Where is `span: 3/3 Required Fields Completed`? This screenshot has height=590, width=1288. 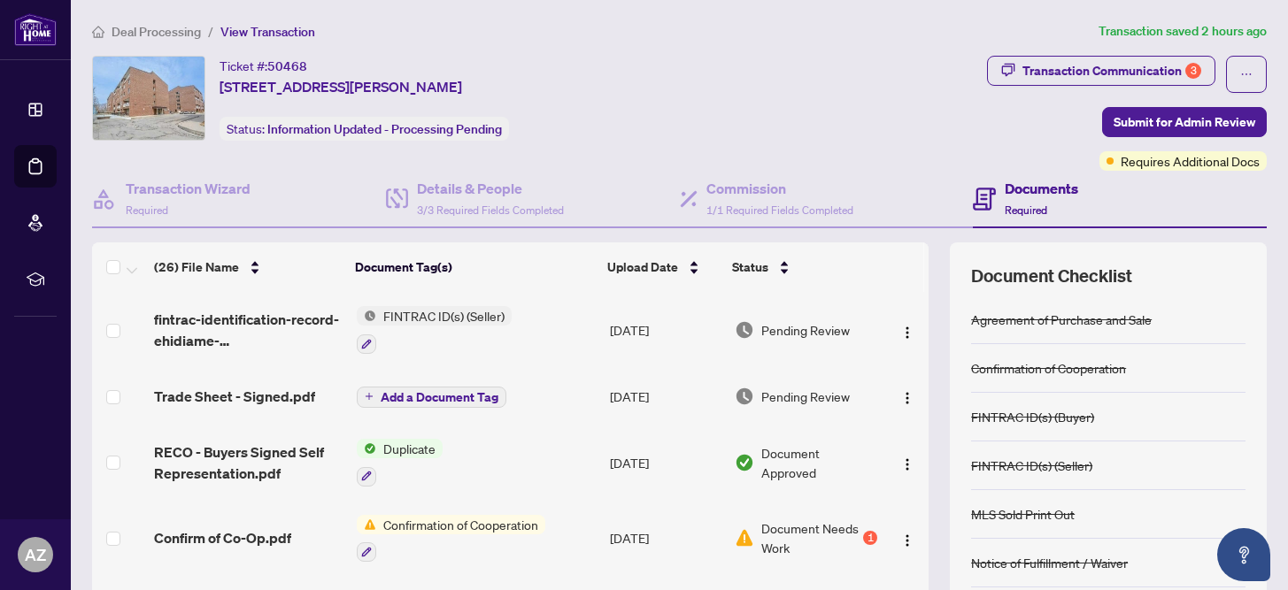 span: 3/3 Required Fields Completed is located at coordinates (490, 210).